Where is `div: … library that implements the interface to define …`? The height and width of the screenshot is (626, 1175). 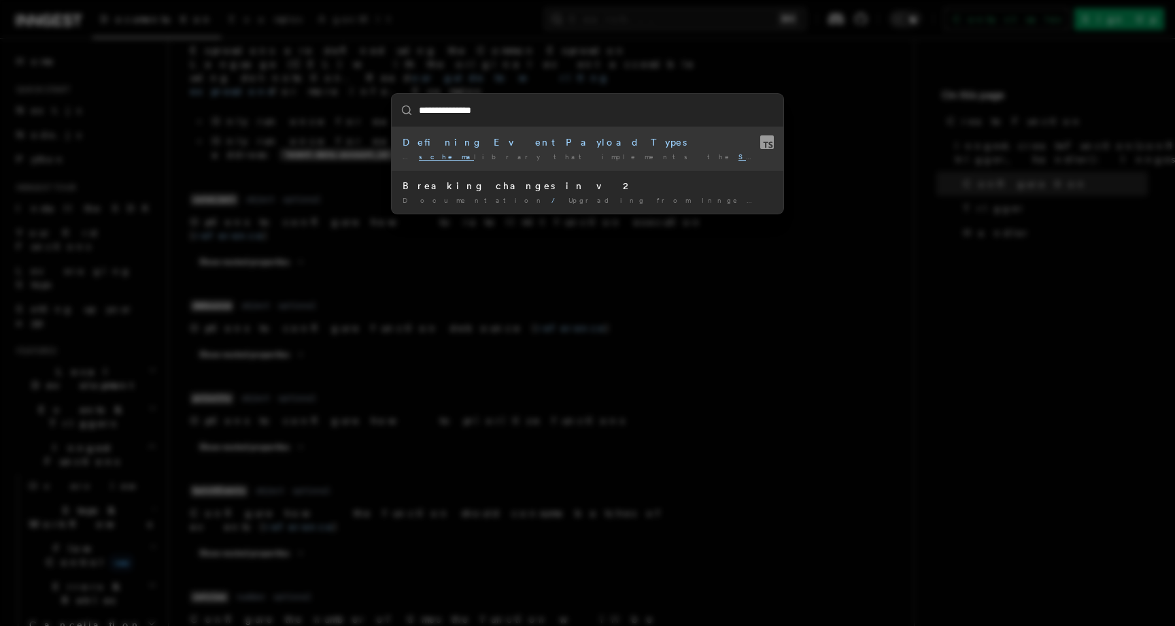
div: … library that implements the interface to define … is located at coordinates (587, 156).